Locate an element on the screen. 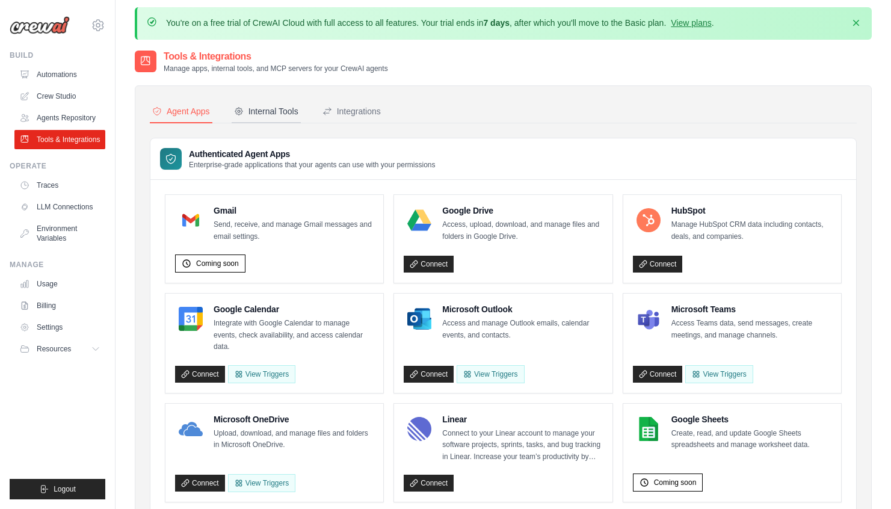 This screenshot has height=509, width=891. img: Linear Logo is located at coordinates (419, 429).